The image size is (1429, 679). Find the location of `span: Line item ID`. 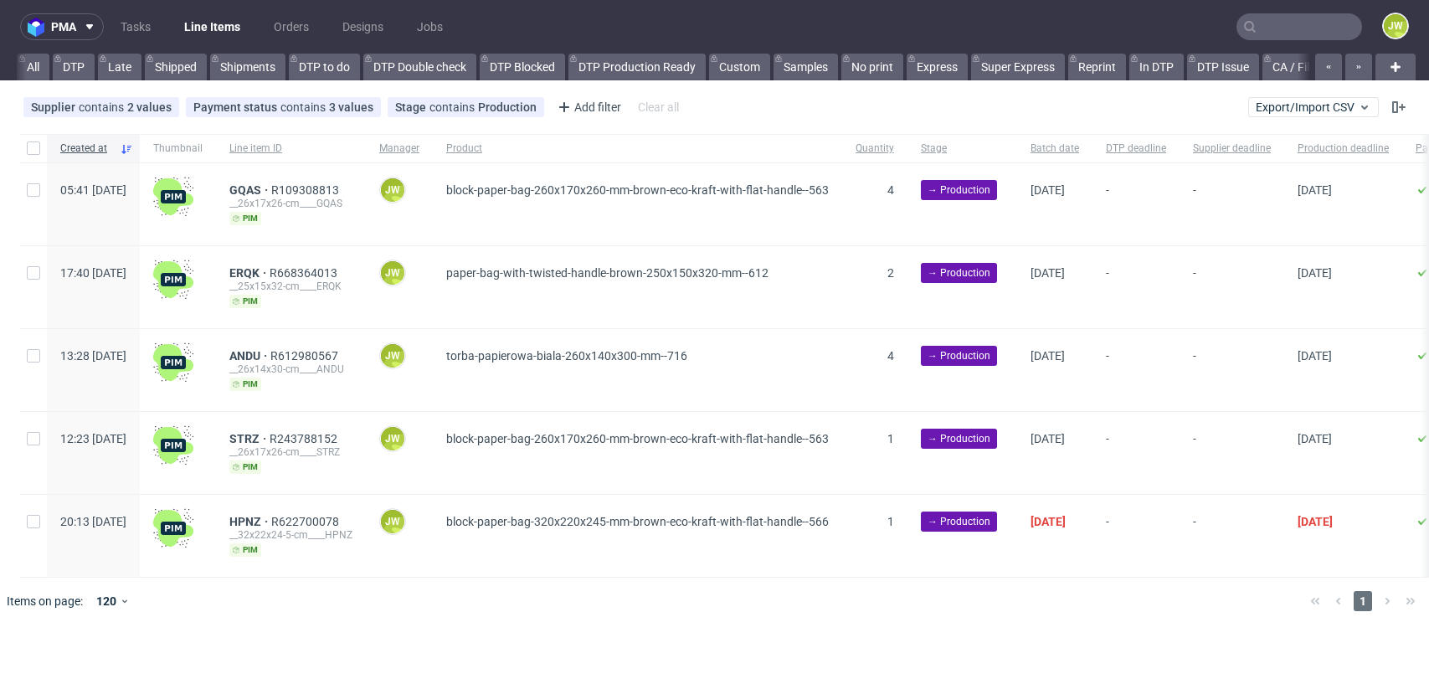

span: Line item ID is located at coordinates (291, 148).